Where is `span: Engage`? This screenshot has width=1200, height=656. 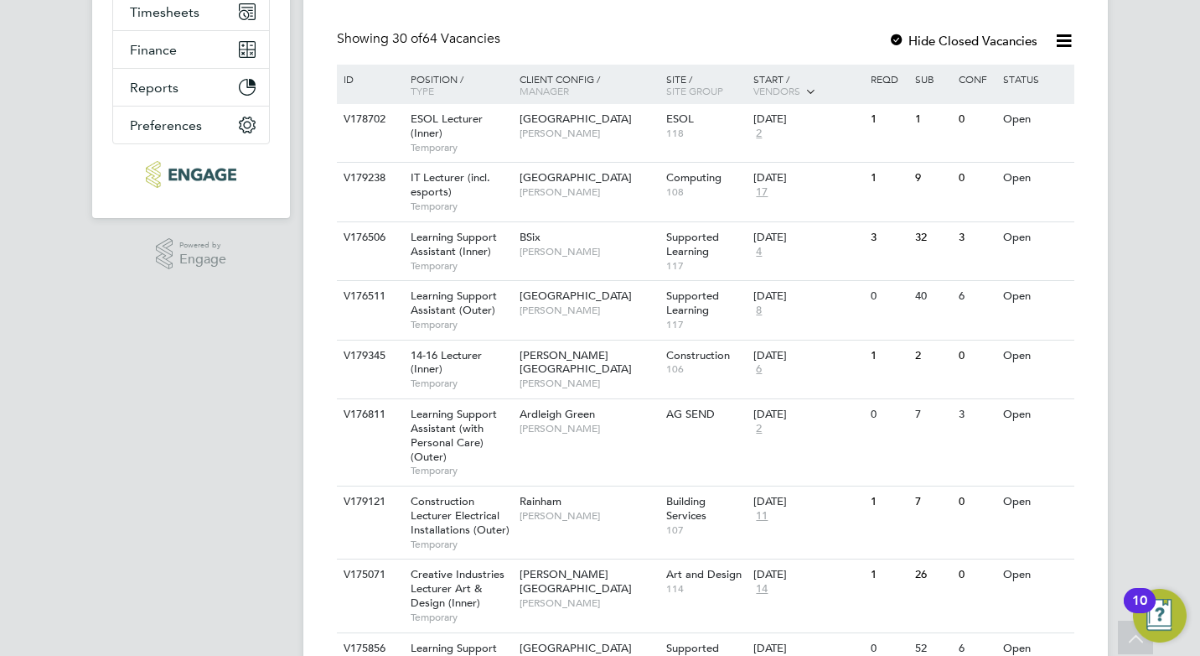
span: Engage is located at coordinates (203, 259).